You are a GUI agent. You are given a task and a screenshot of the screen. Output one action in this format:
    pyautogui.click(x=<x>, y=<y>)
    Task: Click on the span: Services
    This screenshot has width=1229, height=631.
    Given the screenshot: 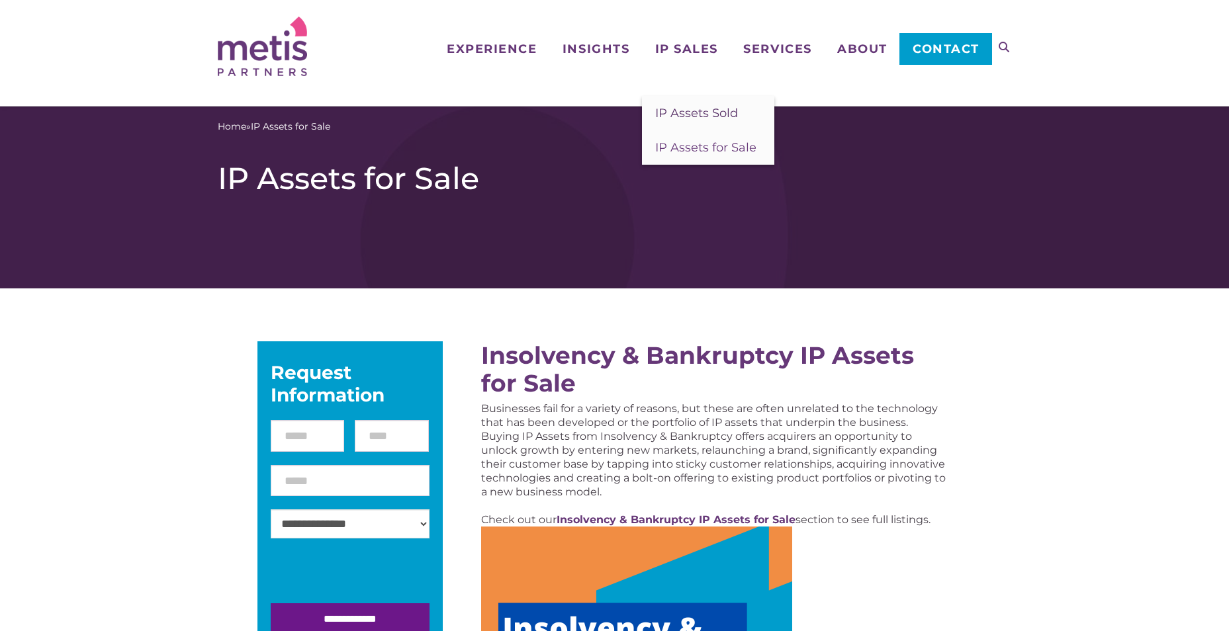 What is the action you would take?
    pyautogui.click(x=777, y=49)
    